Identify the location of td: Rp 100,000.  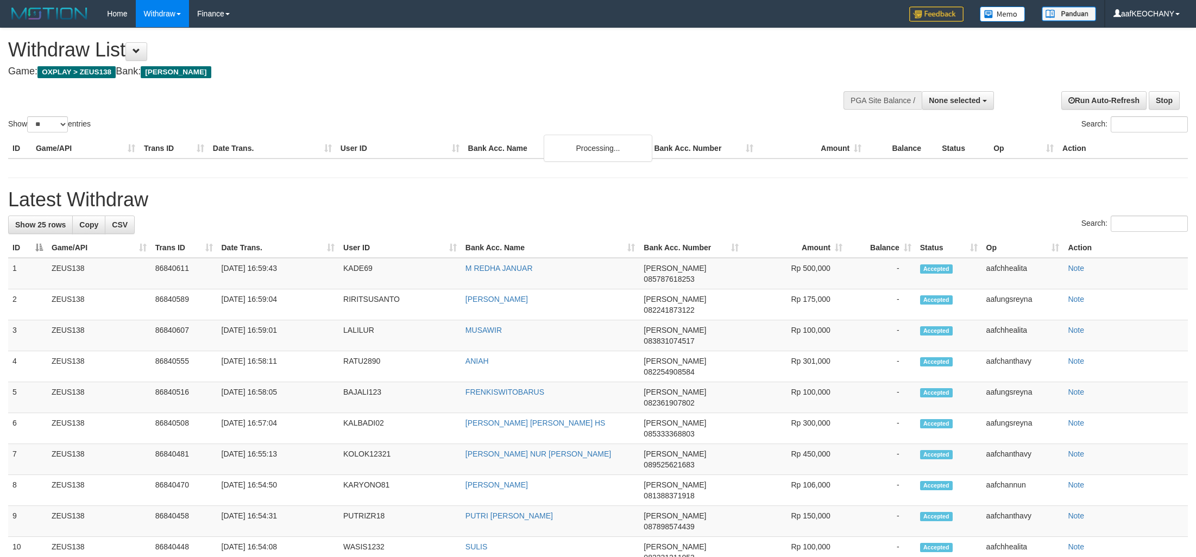
(795, 336).